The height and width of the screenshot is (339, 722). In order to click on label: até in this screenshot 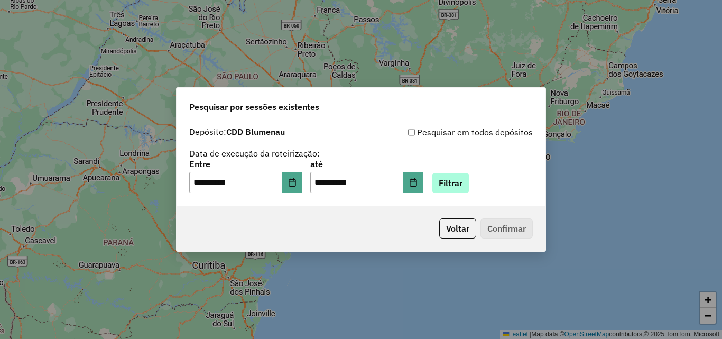, I will do `click(366, 164)`.